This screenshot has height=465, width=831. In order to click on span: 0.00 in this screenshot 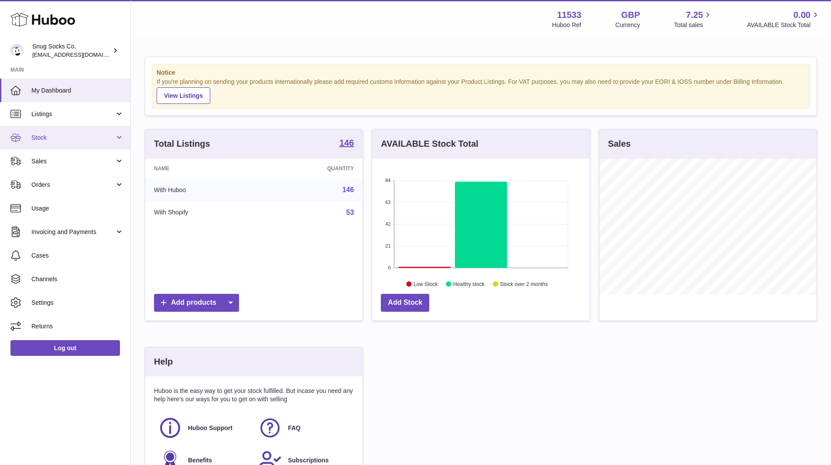, I will do `click(802, 15)`.